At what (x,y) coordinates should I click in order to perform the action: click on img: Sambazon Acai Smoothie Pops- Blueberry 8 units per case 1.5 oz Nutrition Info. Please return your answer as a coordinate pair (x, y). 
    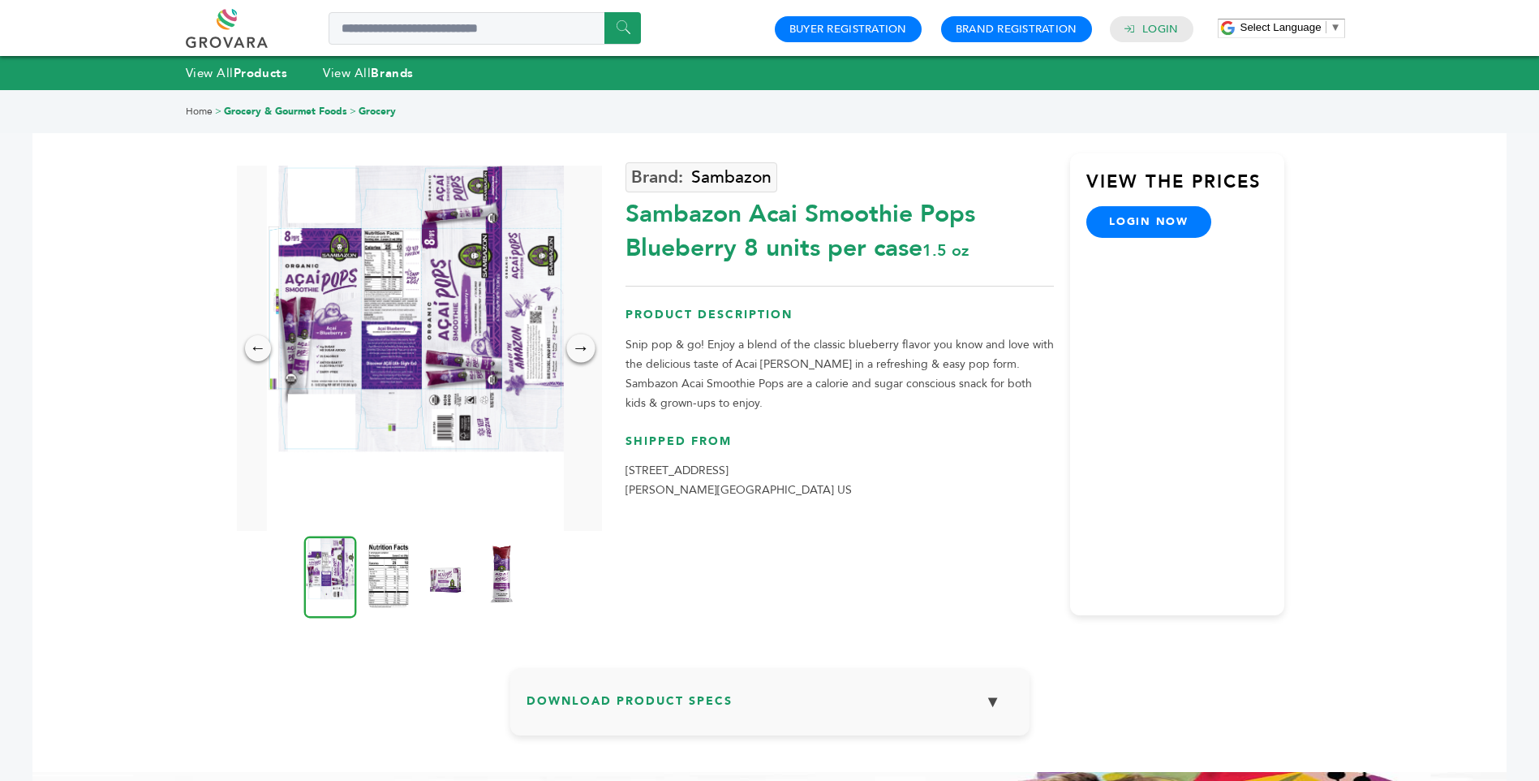
    Looking at the image, I should click on (389, 575).